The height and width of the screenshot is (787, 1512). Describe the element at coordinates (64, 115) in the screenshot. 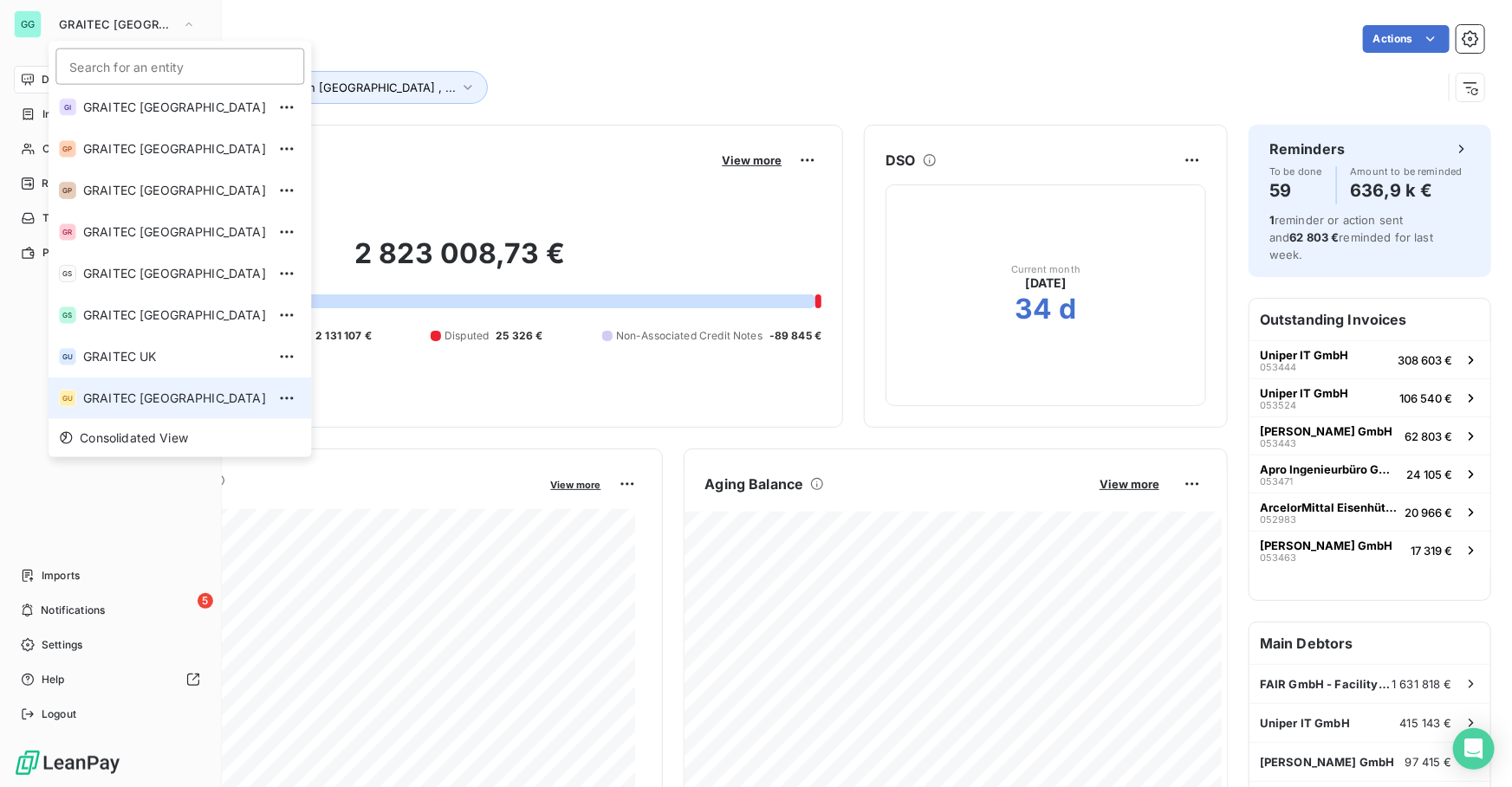

I see `span: Invoices` at that location.